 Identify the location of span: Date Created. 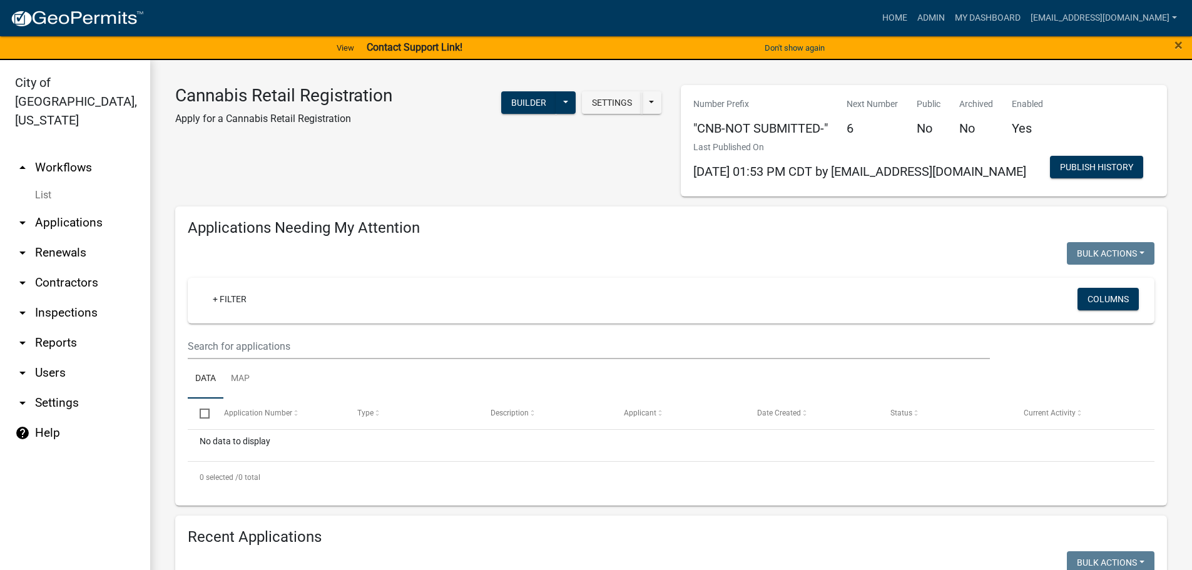
(779, 413).